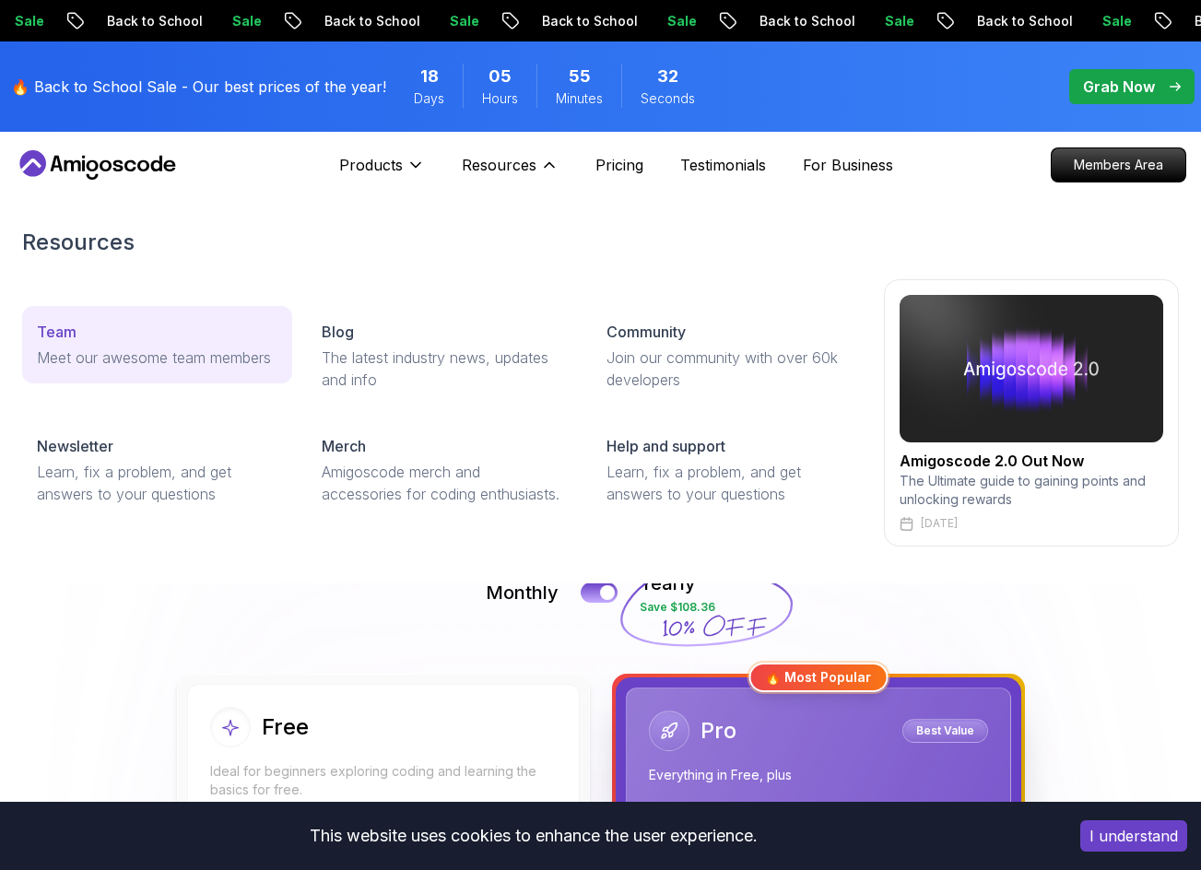 This screenshot has width=1201, height=870. What do you see at coordinates (75, 446) in the screenshot?
I see `p: Newsletter` at bounding box center [75, 446].